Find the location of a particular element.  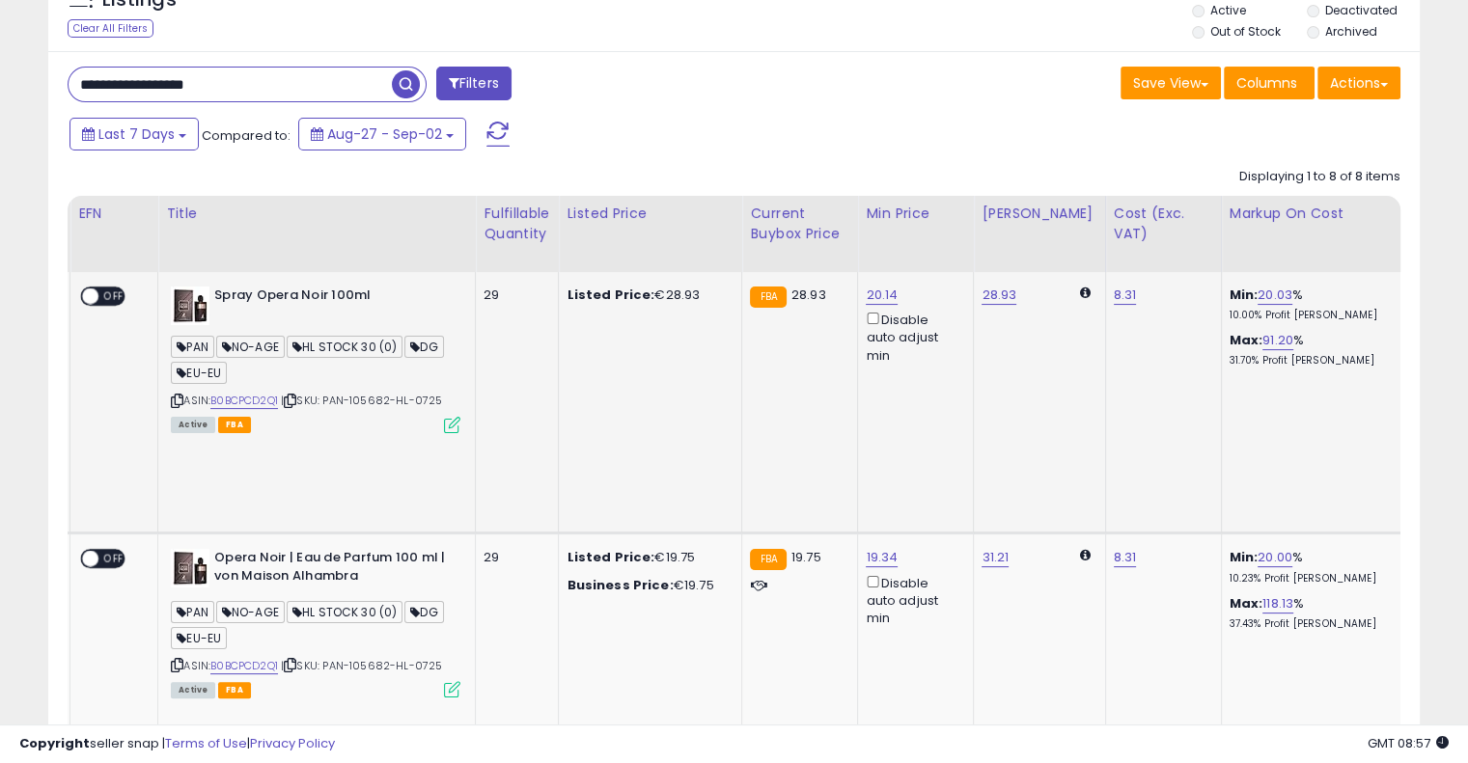

a: 91.20 is located at coordinates (1278, 341).